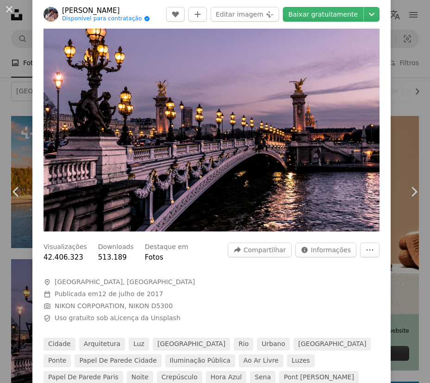 The height and width of the screenshot is (383, 430). I want to click on button: Editar imagem, so click(245, 14).